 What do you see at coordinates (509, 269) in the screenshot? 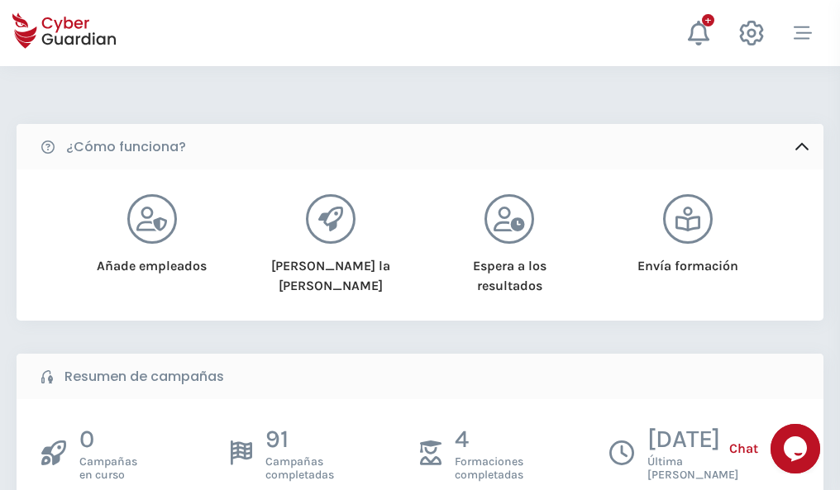
I see `div: Espera a los resultados` at bounding box center [509, 269].